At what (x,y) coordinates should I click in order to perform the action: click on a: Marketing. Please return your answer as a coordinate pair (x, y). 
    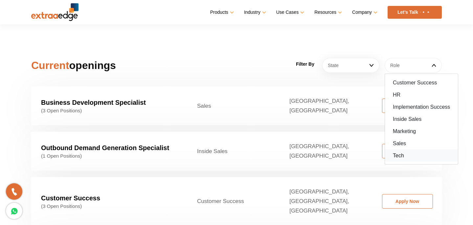
    Looking at the image, I should click on (422, 131).